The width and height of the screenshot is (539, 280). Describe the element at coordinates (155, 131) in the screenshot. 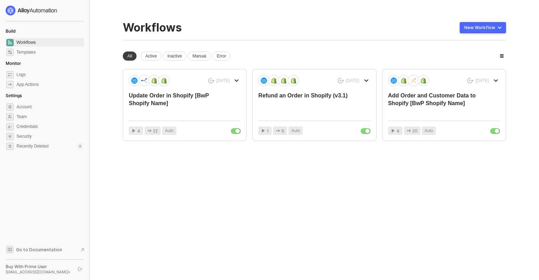

I see `span: 22` at that location.